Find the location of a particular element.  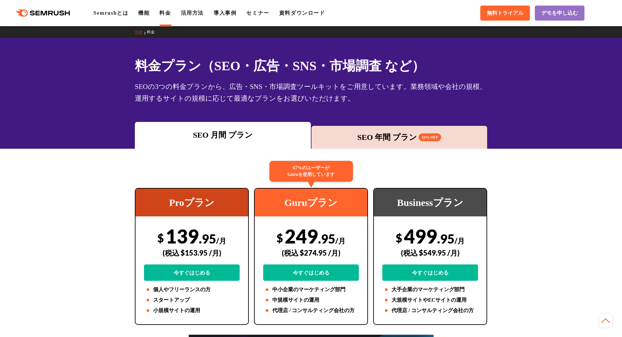

div: 249 is located at coordinates (311, 252).